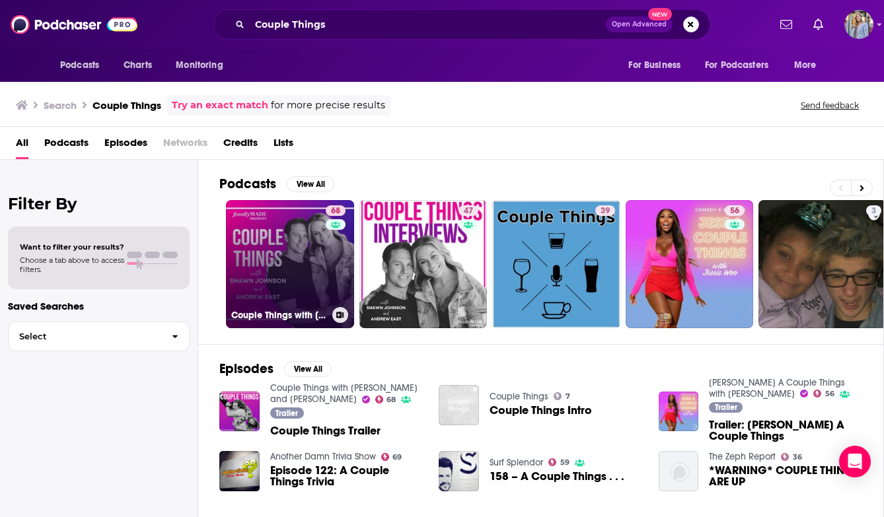 The width and height of the screenshot is (884, 517). Describe the element at coordinates (565, 462) in the screenshot. I see `span: 59` at that location.